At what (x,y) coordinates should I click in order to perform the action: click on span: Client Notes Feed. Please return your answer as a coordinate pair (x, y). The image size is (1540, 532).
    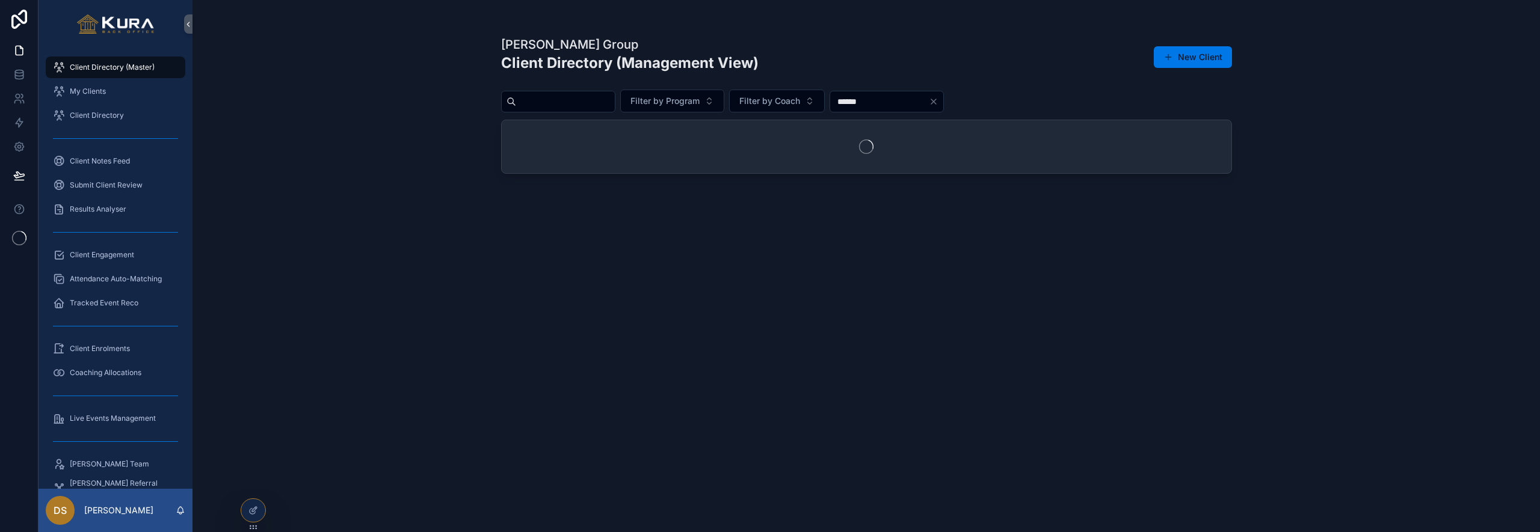
    Looking at the image, I should click on (100, 161).